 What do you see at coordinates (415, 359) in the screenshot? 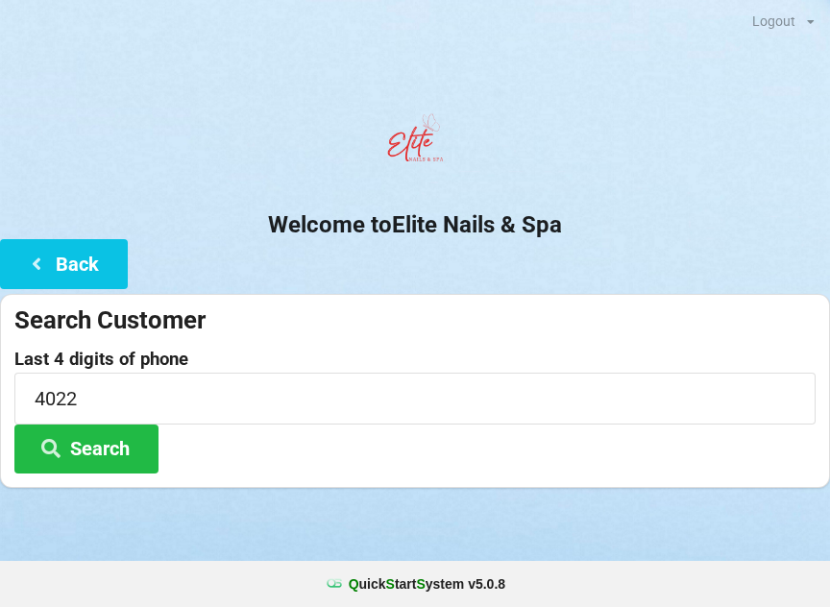
I see `label: Last 4 digits of phone` at bounding box center [415, 359].